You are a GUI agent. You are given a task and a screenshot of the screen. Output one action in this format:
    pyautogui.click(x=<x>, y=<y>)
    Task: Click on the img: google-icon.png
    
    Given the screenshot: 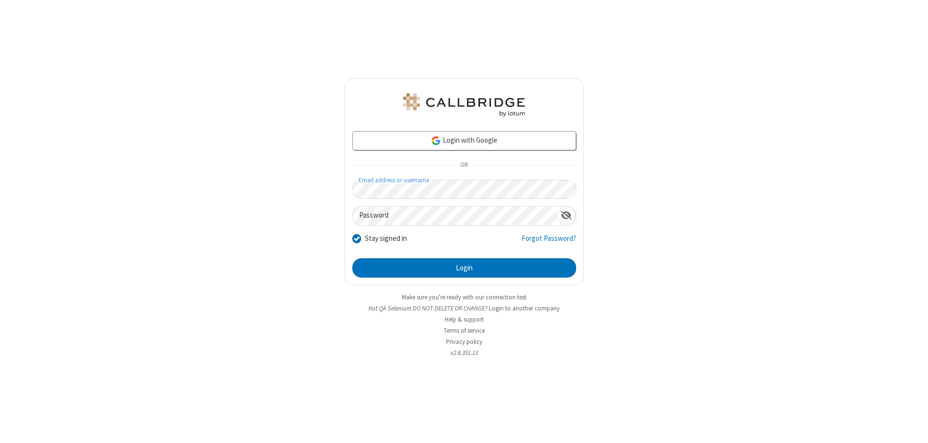 What is the action you would take?
    pyautogui.click(x=436, y=141)
    